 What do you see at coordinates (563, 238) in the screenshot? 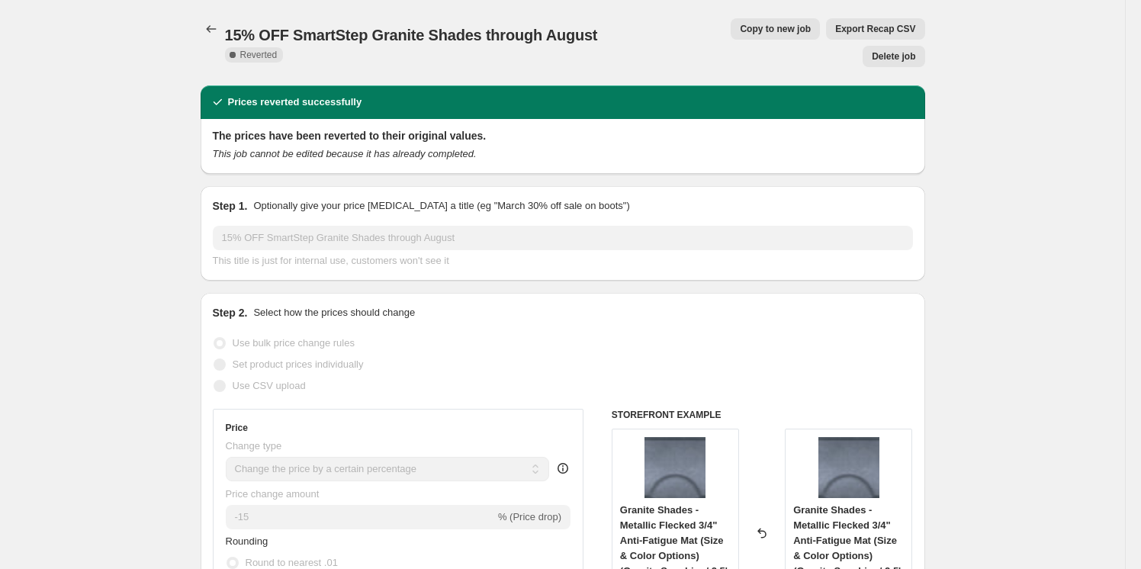
I see `input: 30% off holiday sale` at bounding box center [563, 238].